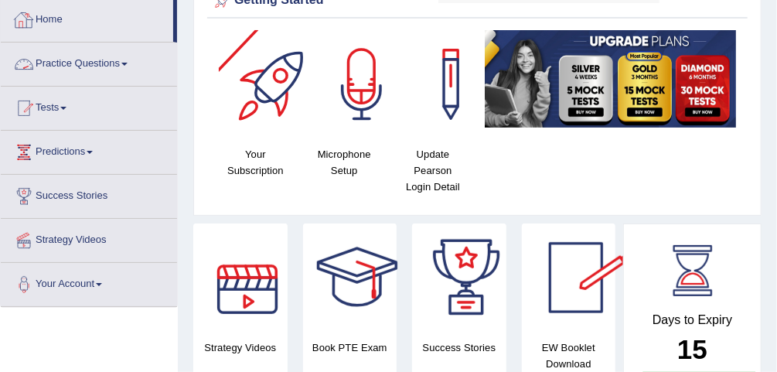 This screenshot has height=372, width=777. What do you see at coordinates (241, 347) in the screenshot?
I see `h4: Strategy Videos` at bounding box center [241, 347].